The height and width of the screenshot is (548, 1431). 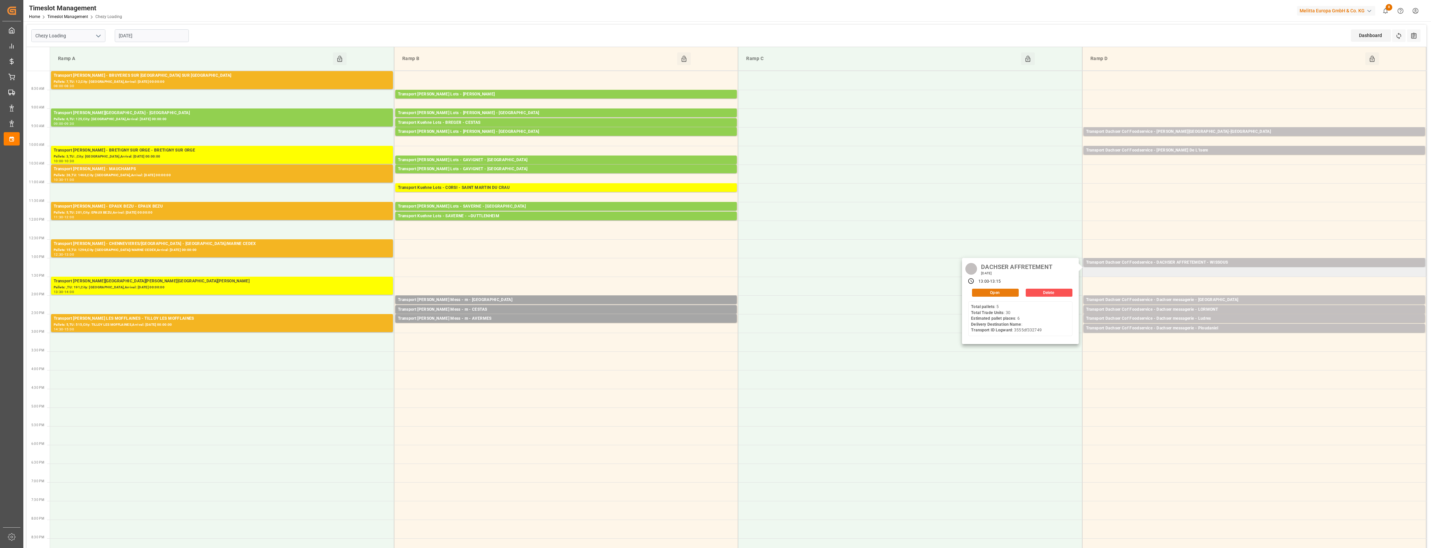 What do you see at coordinates (1017, 266) in the screenshot?
I see `div: DACHSER AFFRETEMENT` at bounding box center [1017, 266].